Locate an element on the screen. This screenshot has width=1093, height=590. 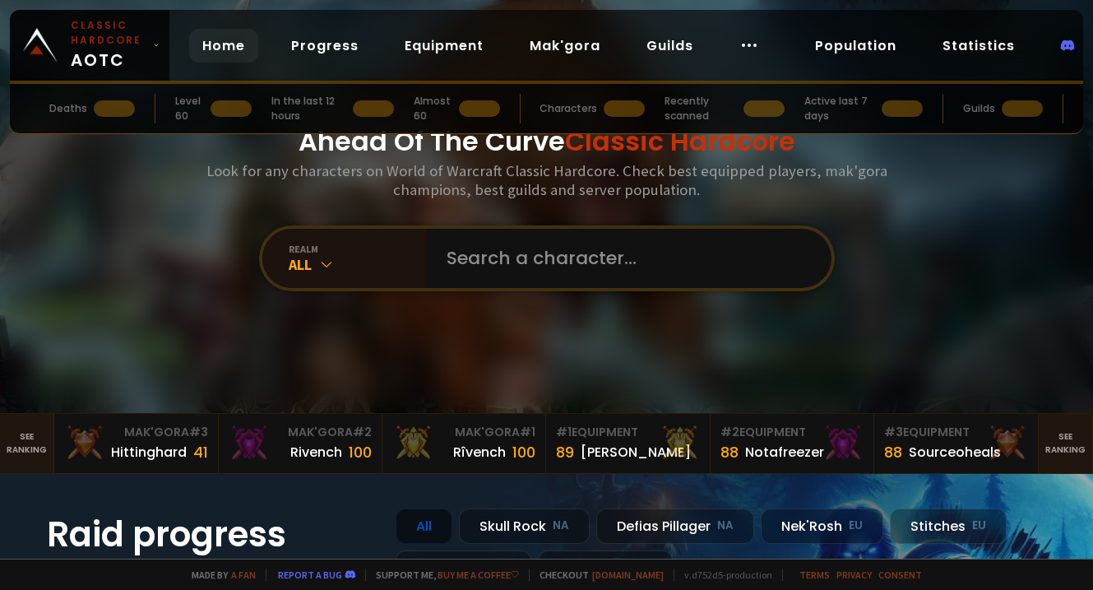
a: Mak'Gora#1Rîvench100 is located at coordinates (464, 443).